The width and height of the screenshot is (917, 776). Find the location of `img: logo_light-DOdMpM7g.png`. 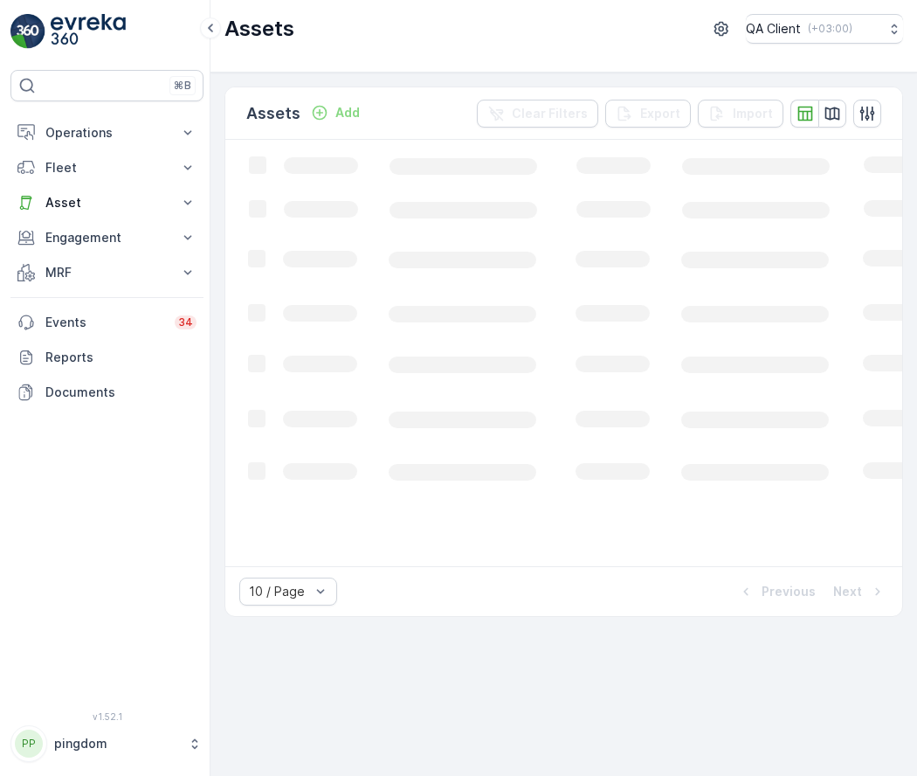

img: logo_light-DOdMpM7g.png is located at coordinates (88, 31).